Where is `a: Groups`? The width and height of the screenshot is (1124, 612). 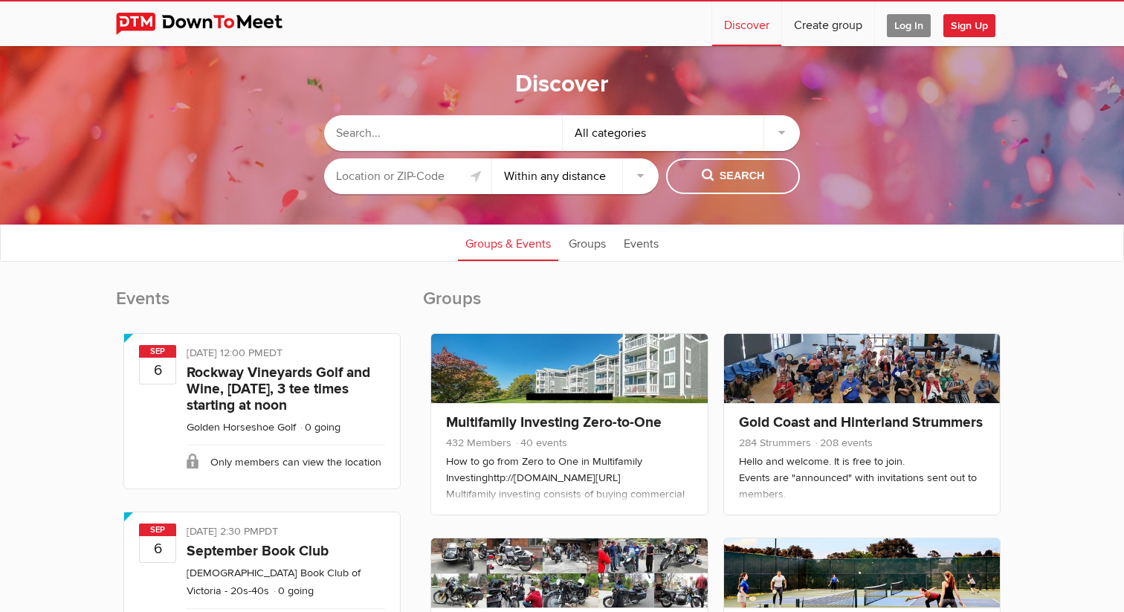
a: Groups is located at coordinates (587, 242).